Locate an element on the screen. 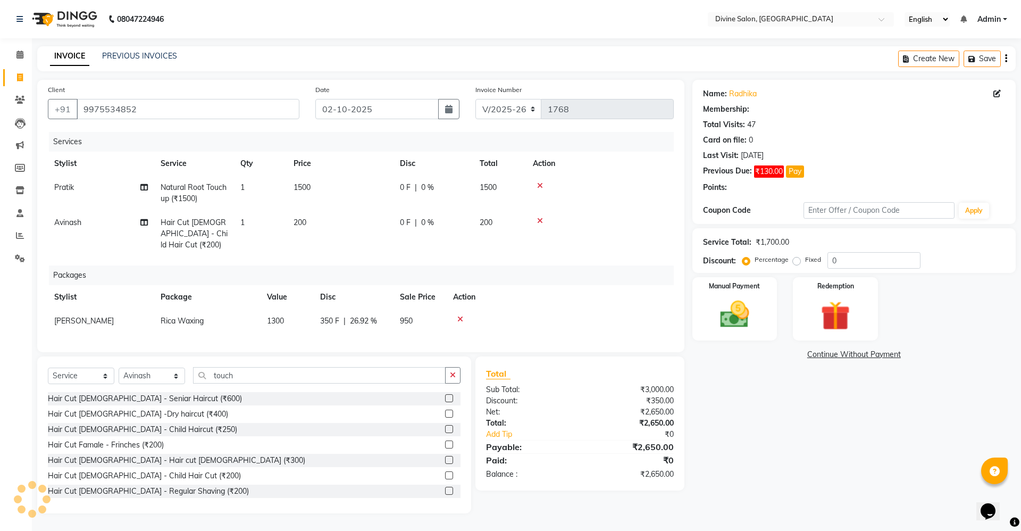  label: Manual Payment is located at coordinates (734, 286).